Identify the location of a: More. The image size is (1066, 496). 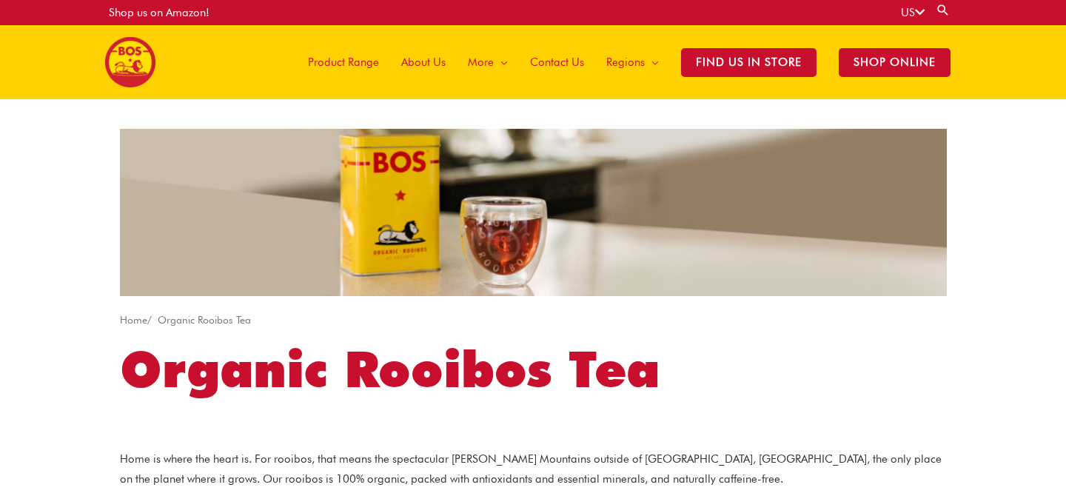
(488, 62).